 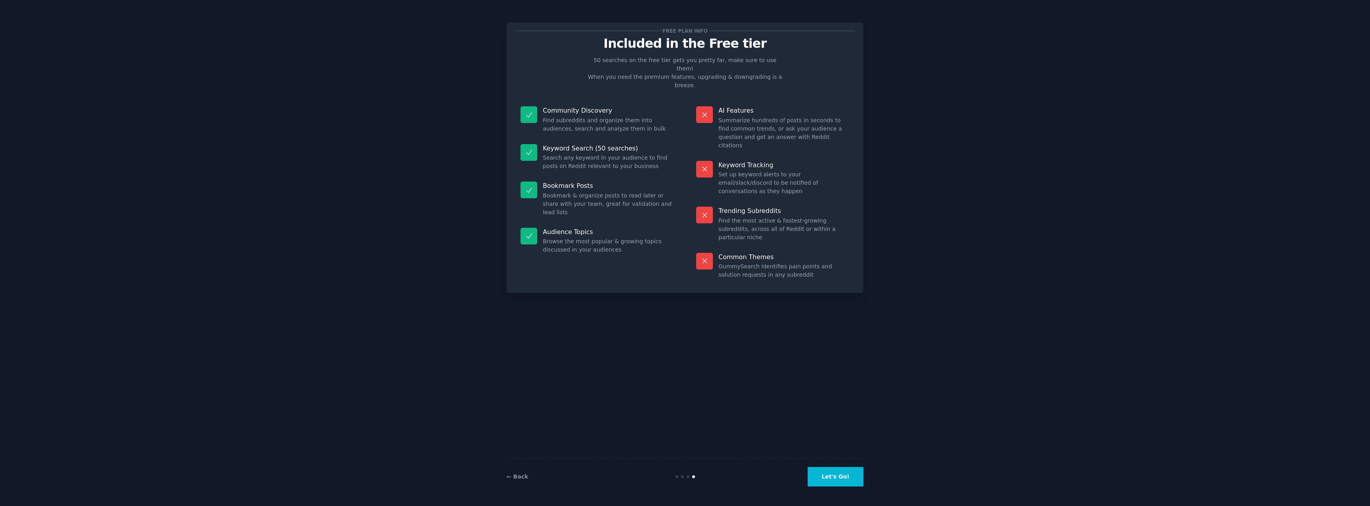 What do you see at coordinates (685, 31) in the screenshot?
I see `span: Free plan info` at bounding box center [685, 31].